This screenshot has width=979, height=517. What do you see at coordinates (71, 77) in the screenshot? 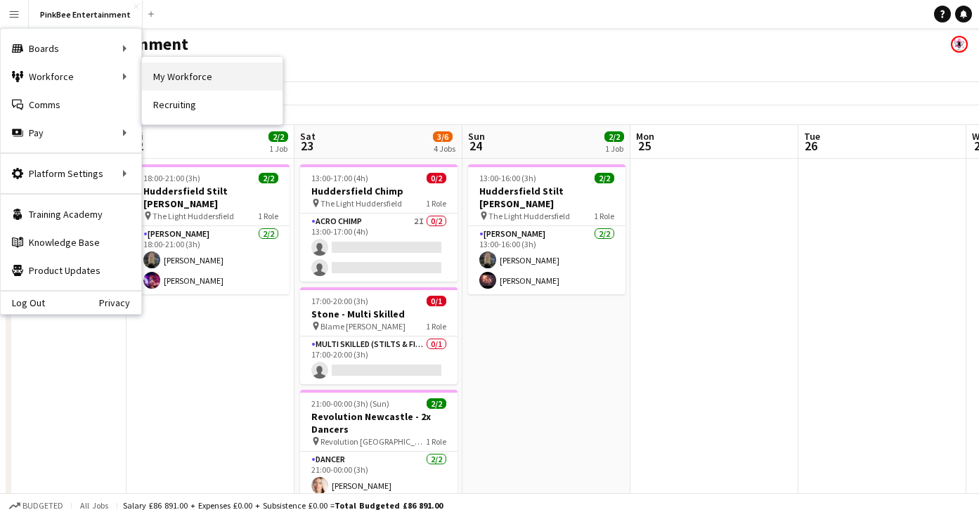
I see `div: Workforce` at bounding box center [71, 77].